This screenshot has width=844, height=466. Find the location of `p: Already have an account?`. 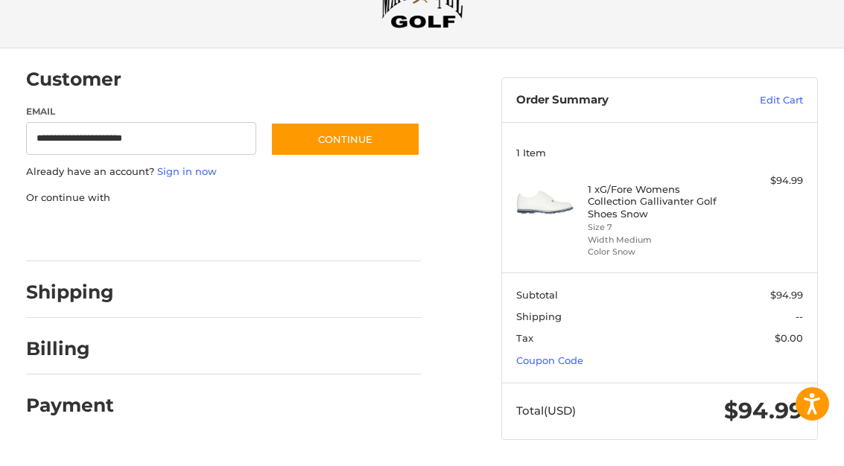

p: Already have an account? is located at coordinates (224, 173).